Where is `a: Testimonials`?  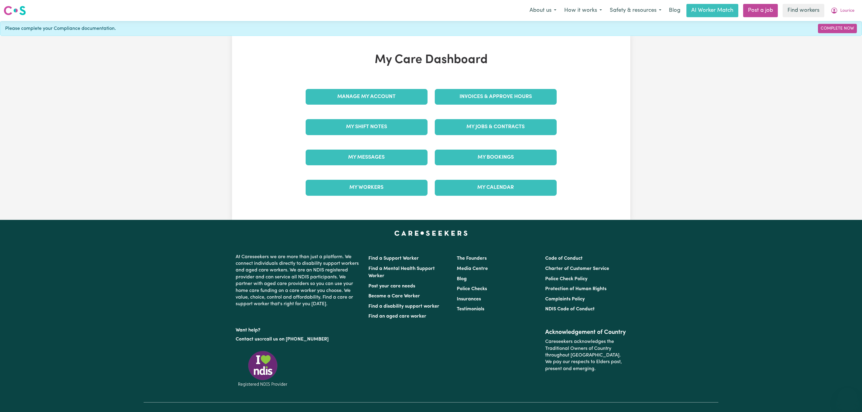 a: Testimonials is located at coordinates (470, 309).